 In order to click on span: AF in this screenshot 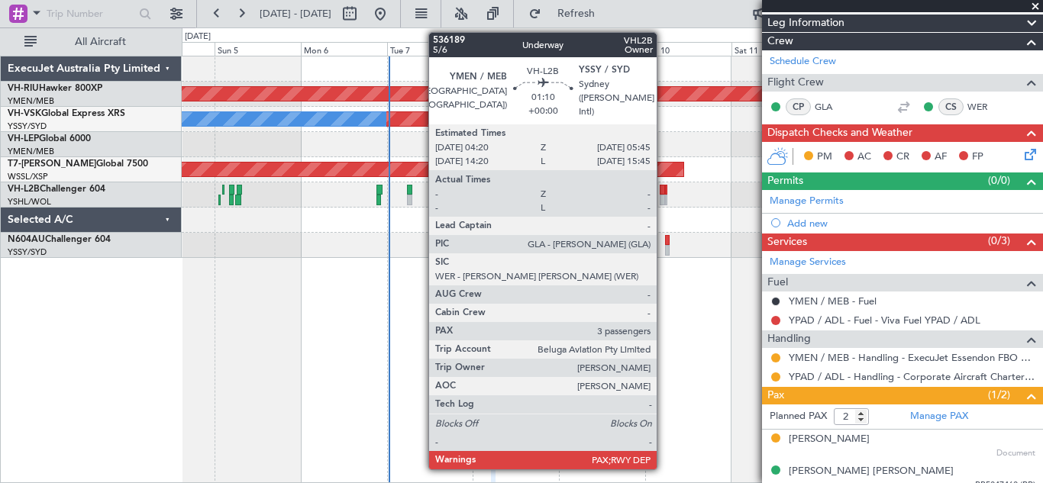, I will do `click(940, 157)`.